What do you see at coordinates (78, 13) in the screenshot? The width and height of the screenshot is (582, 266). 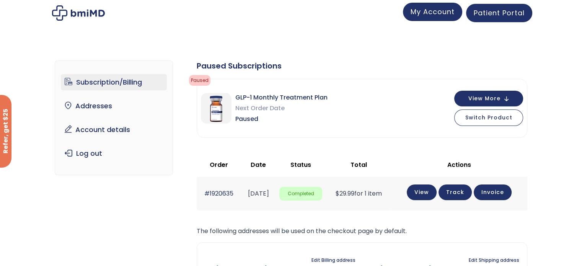 I see `img: My account` at bounding box center [78, 13].